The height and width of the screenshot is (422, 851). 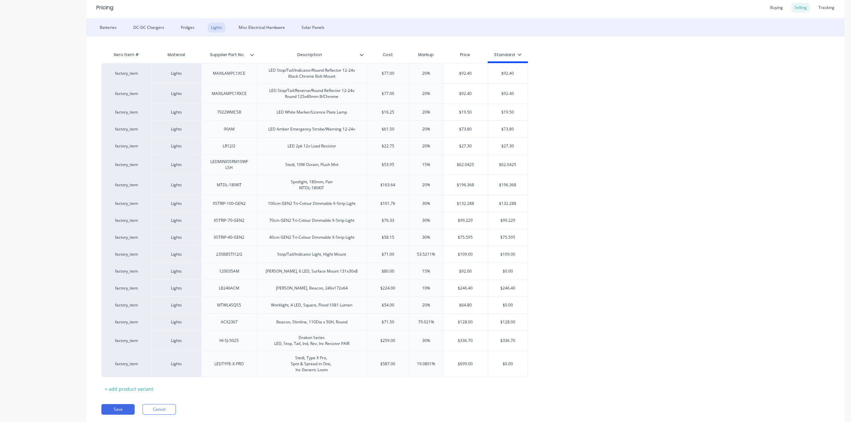 I want to click on div: $75.595, so click(x=508, y=238).